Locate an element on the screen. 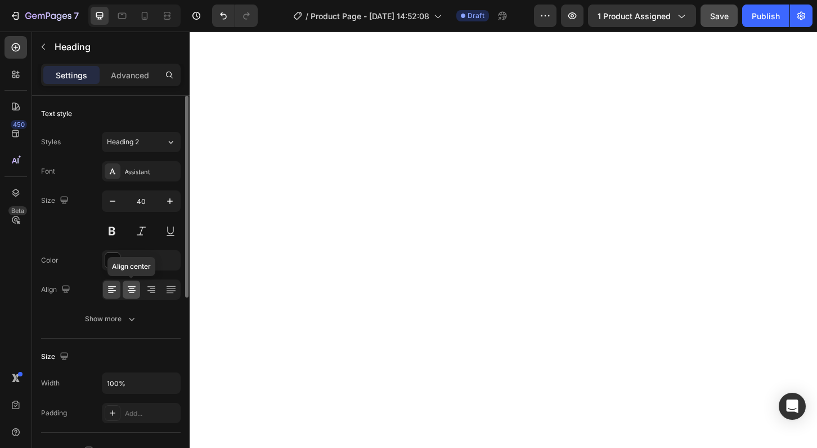  button: Heading 2 is located at coordinates (141, 142).